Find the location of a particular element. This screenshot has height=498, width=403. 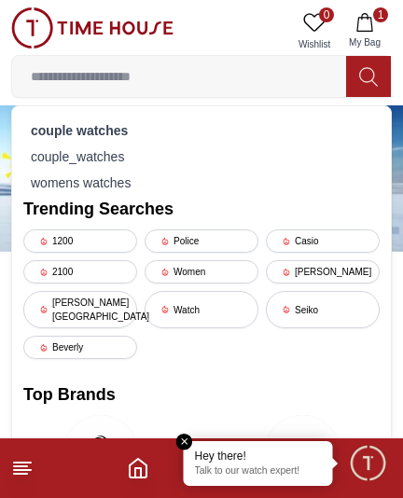

div: 2100 is located at coordinates (80, 271).